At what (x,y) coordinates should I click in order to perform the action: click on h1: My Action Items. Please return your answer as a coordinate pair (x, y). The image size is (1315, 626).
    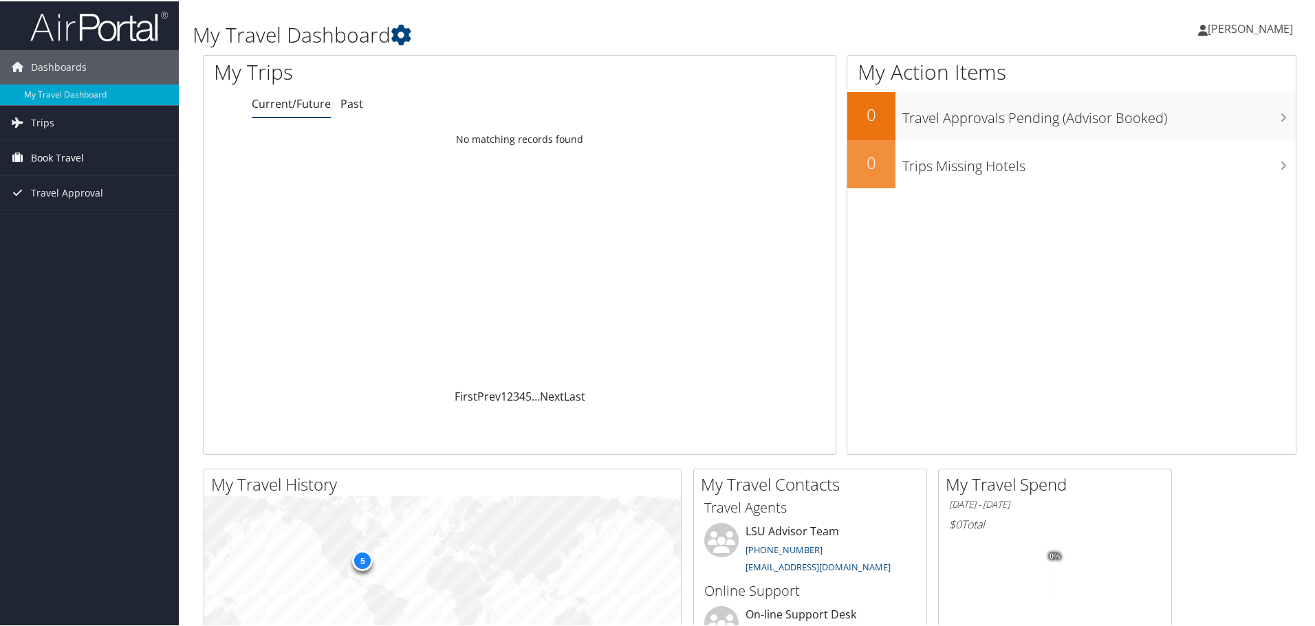
    Looking at the image, I should click on (1071, 71).